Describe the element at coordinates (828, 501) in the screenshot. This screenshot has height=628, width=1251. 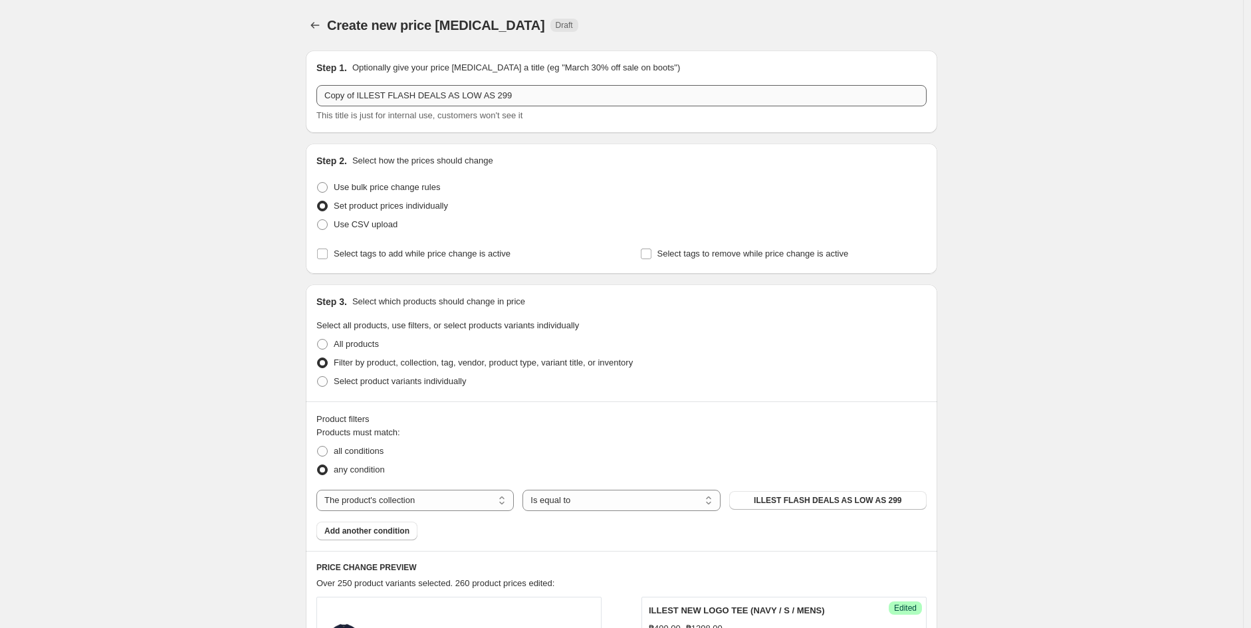
I see `span: ILLEST FLASH DEALS AS LOW AS 299` at that location.